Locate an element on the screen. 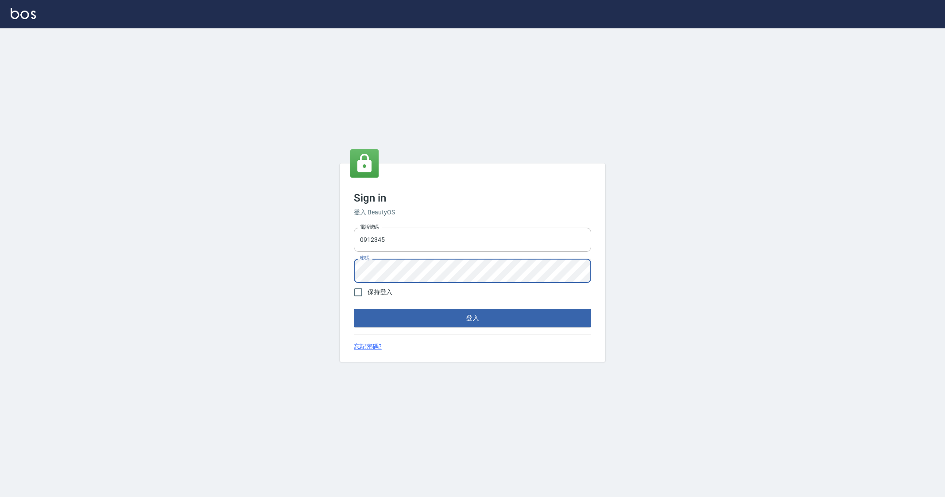  span: 保持登入 is located at coordinates (380, 292).